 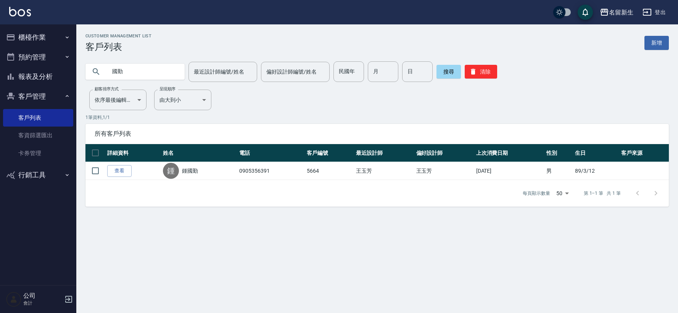 What do you see at coordinates (448, 72) in the screenshot?
I see `button: 搜尋` at bounding box center [448, 72].